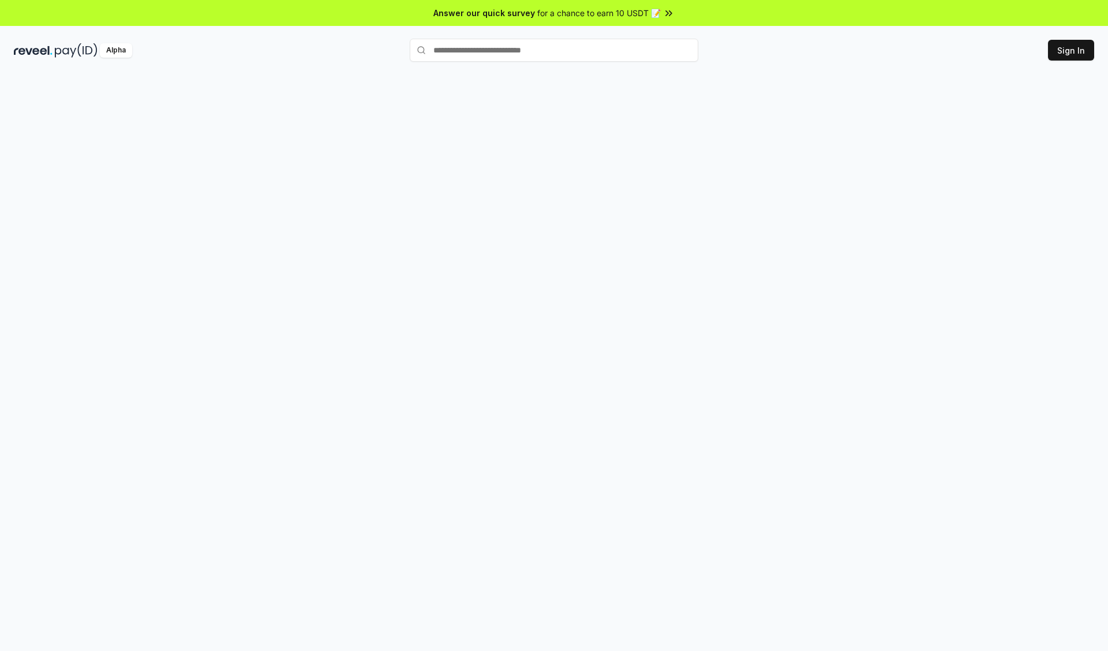  What do you see at coordinates (1071, 50) in the screenshot?
I see `button: Sign In` at bounding box center [1071, 50].